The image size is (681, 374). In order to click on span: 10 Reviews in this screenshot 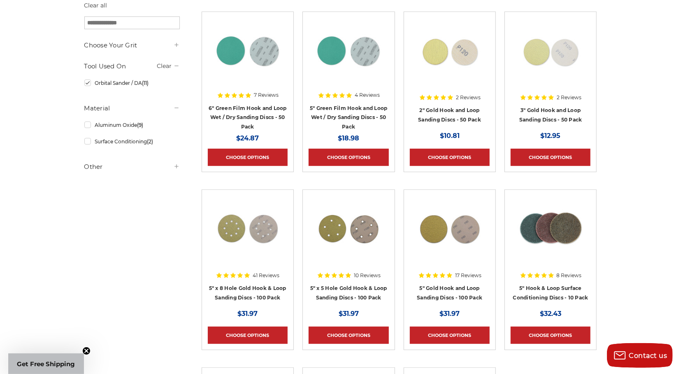, I will do `click(367, 275)`.